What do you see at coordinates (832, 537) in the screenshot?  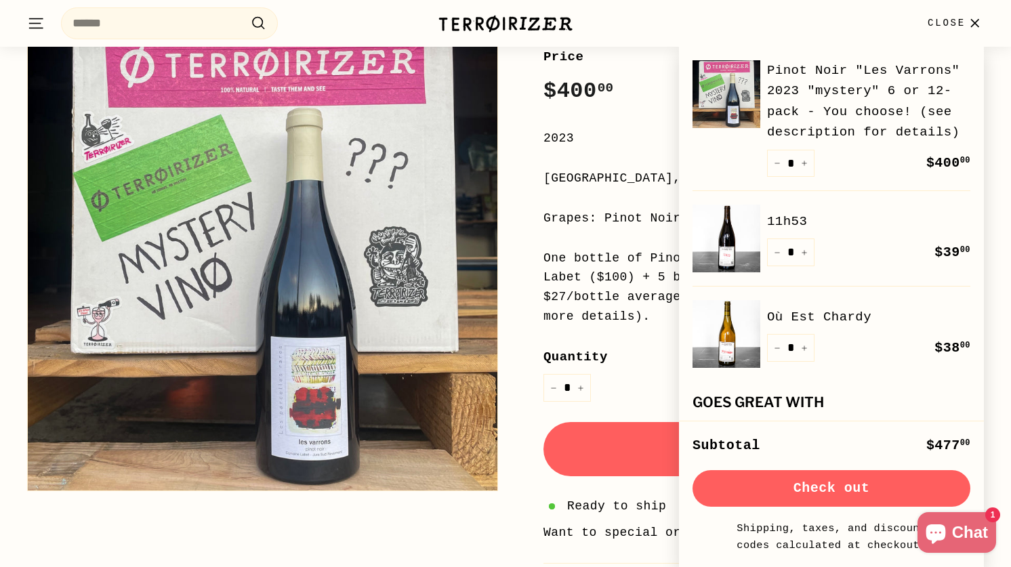 I see `small: Shipping, taxes, and discount codes calculated at checkout.` at bounding box center [832, 537].